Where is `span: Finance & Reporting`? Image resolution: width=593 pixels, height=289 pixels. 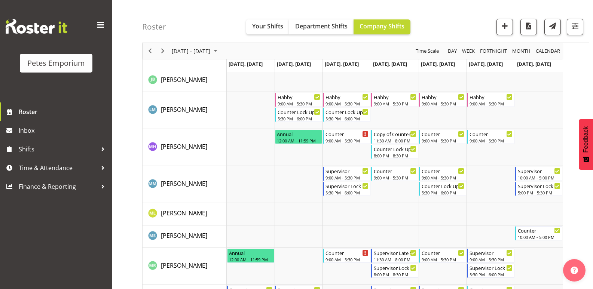 span: Finance & Reporting is located at coordinates (58, 187).